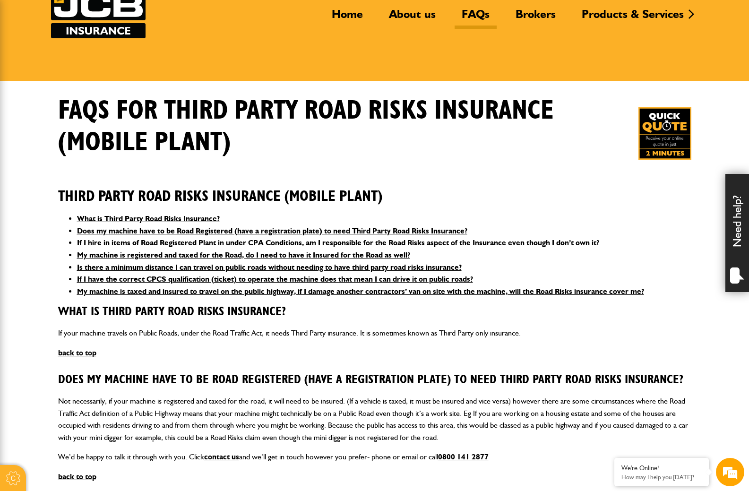 This screenshot has width=749, height=491. What do you see at coordinates (272, 231) in the screenshot?
I see `a: Does my machine have to be Road Registered (have a registration plate) to need Third Party Road R...` at bounding box center [272, 231].